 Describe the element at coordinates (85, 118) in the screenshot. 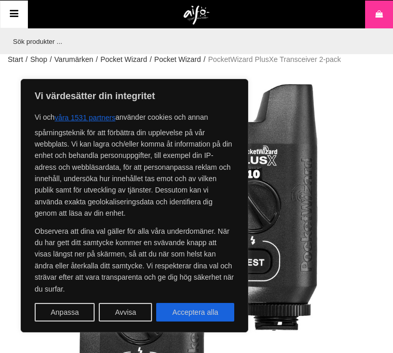

I see `button: våra 1531 partners` at that location.